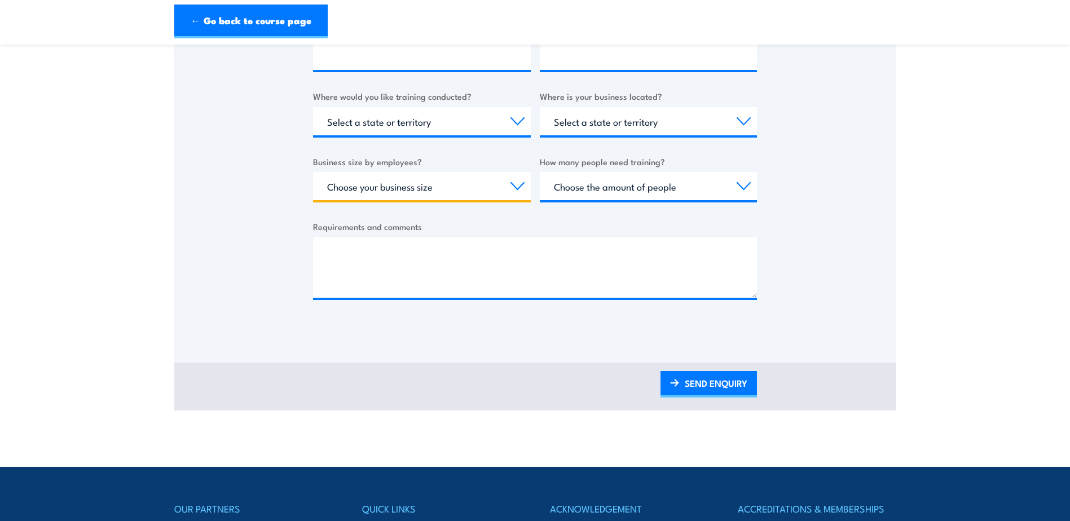 The image size is (1070, 521). Describe the element at coordinates (535, 226) in the screenshot. I see `label: Requirements and comments` at that location.